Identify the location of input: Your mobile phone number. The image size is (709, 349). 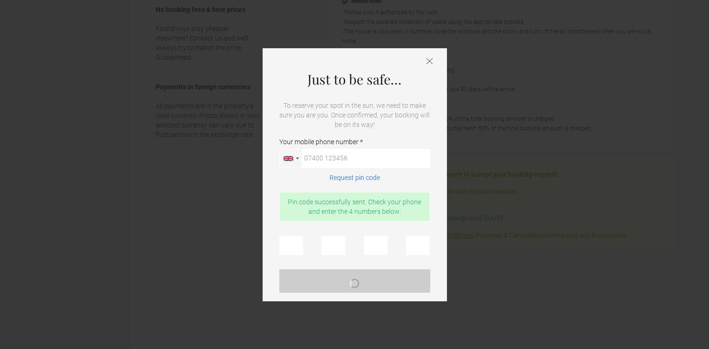
(355, 158).